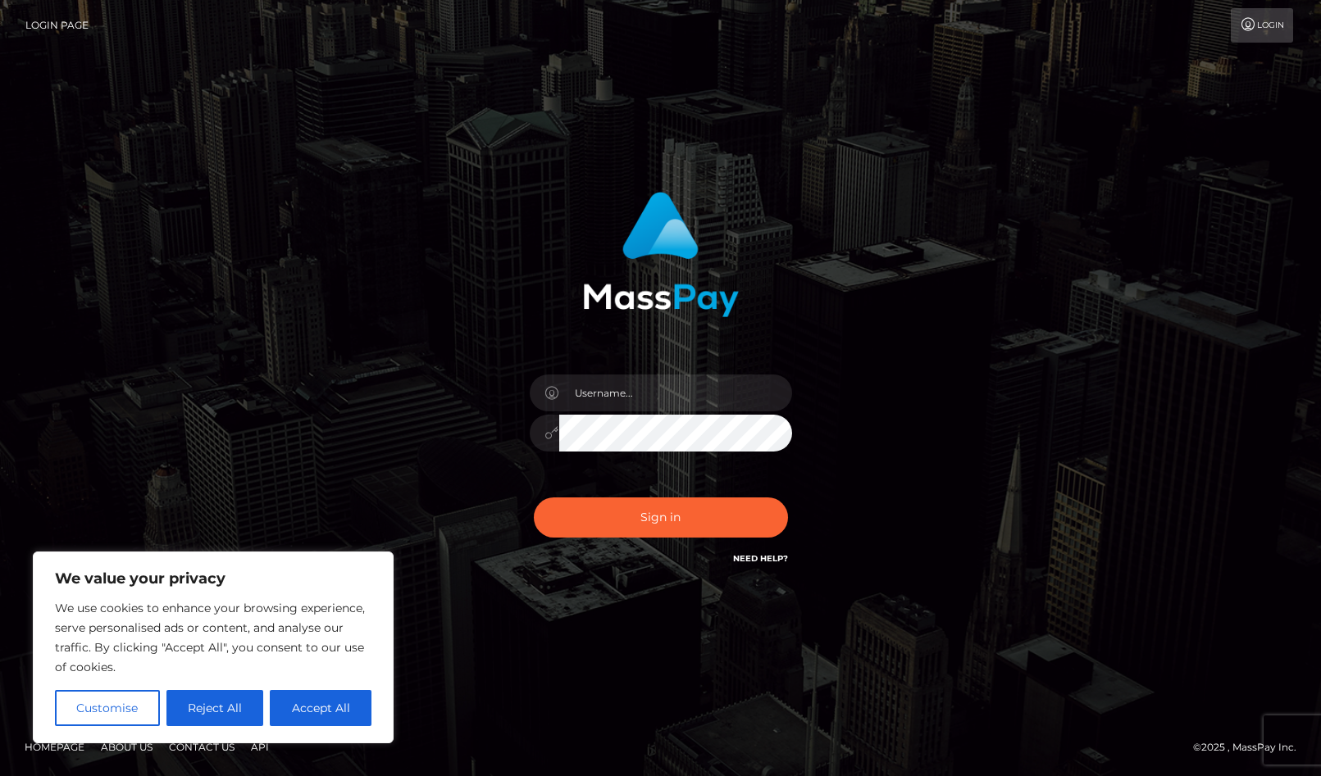 Image resolution: width=1321 pixels, height=776 pixels. Describe the element at coordinates (213, 638) in the screenshot. I see `p: We use cookies to enhance your browsing experience, serve personalised ads or content, and analys...` at that location.